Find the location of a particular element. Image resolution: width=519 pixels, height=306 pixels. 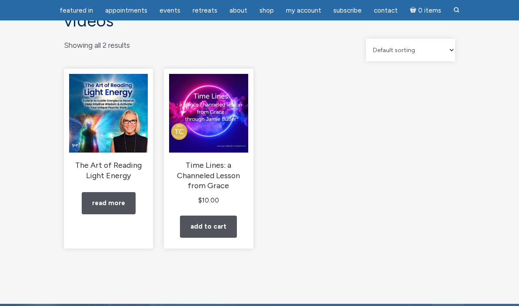

span: Subscribe is located at coordinates (348, 10).